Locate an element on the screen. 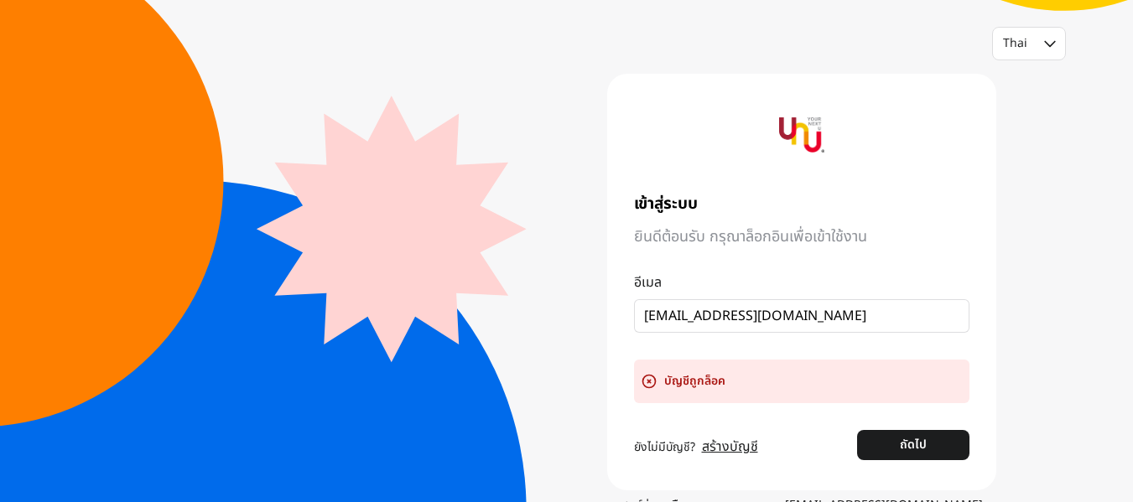  div: Thai is located at coordinates (1018, 44).